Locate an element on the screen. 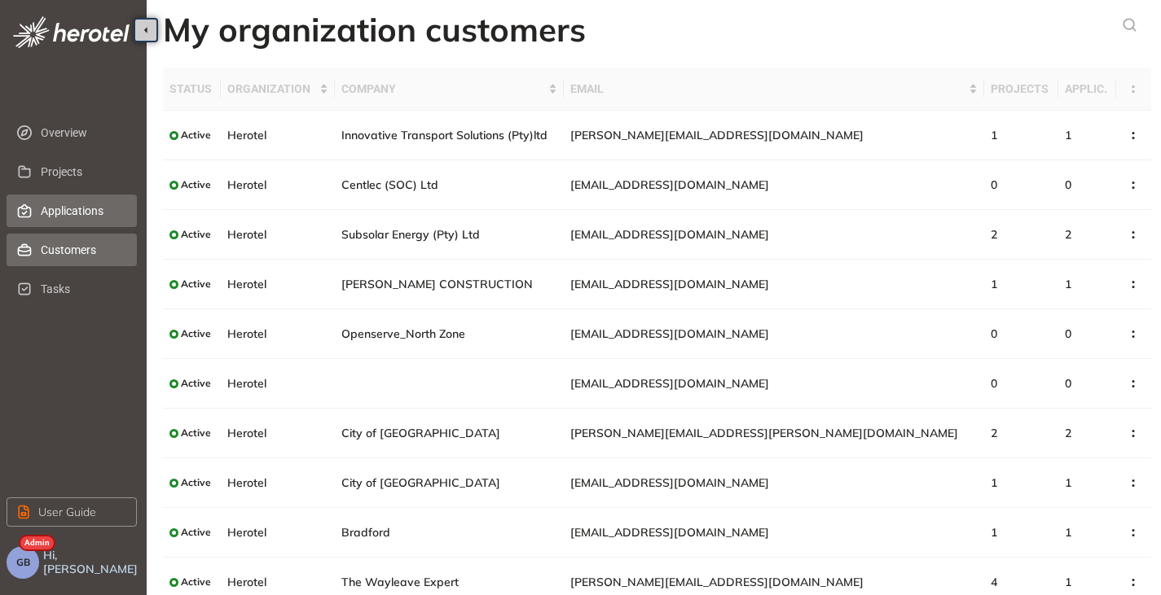 The width and height of the screenshot is (1161, 595). span: company is located at coordinates (443, 89).